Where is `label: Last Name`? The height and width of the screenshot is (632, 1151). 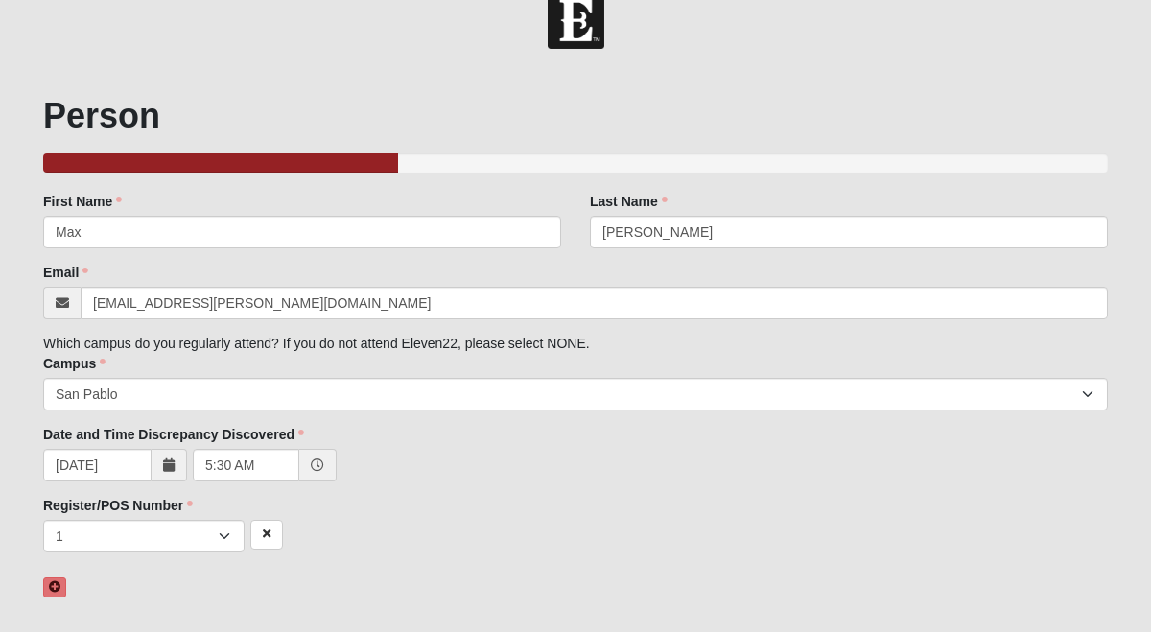 label: Last Name is located at coordinates (628, 201).